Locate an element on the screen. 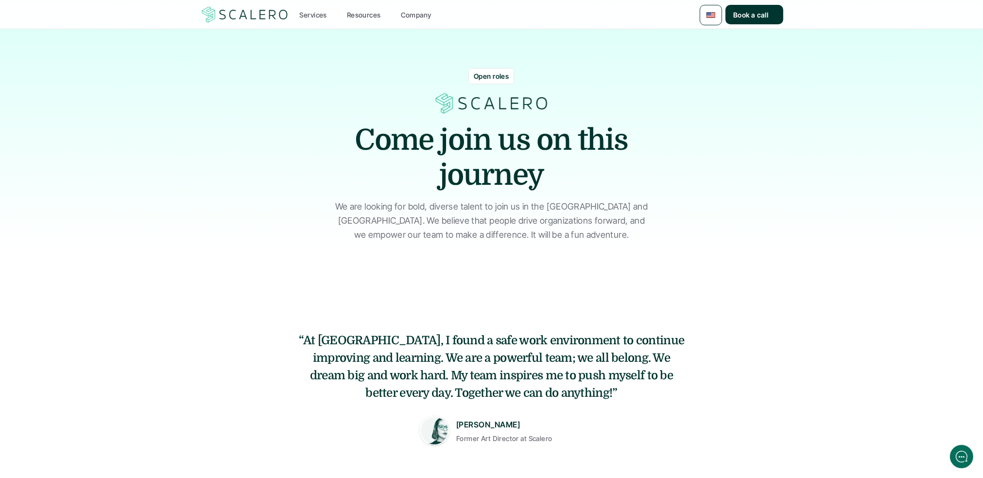 This screenshot has height=478, width=983. a: Book a call is located at coordinates (754, 15).